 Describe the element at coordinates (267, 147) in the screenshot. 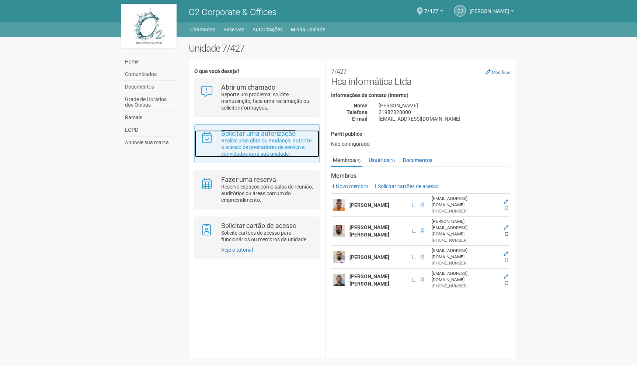

I see `p: Realize uma obra ou mudança, autorize o acesso de prestadores de serviço e convidados para sua un...` at that location.